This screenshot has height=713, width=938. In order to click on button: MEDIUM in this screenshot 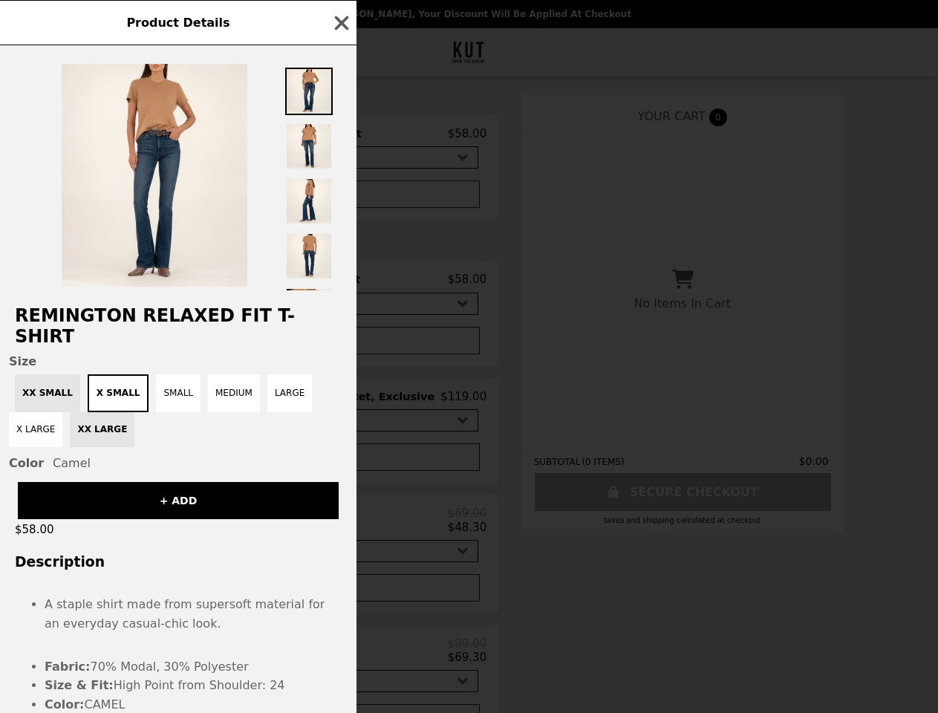, I will do `click(234, 393)`.